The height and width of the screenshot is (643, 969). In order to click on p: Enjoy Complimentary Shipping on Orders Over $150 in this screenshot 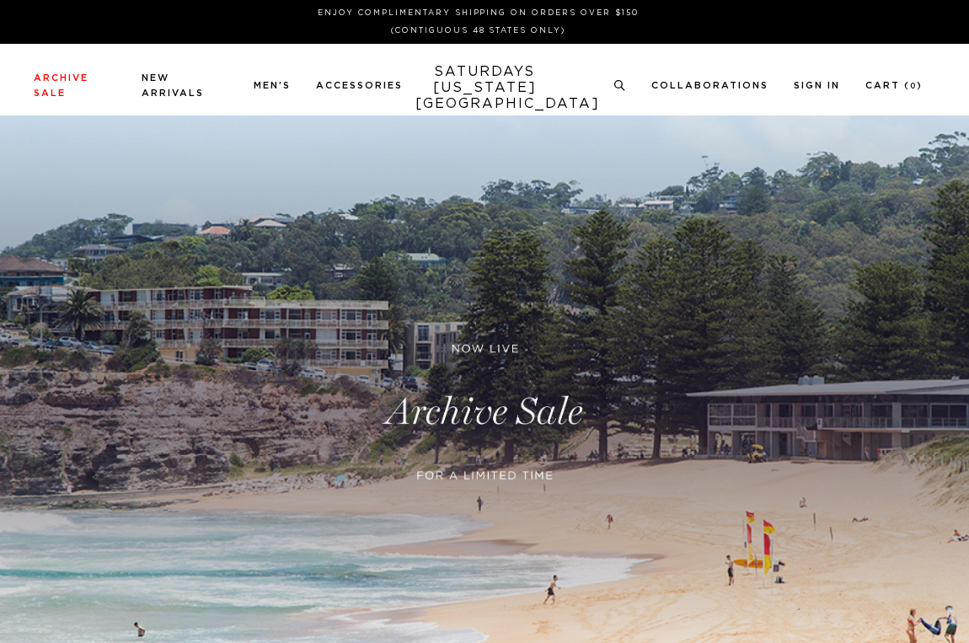, I will do `click(478, 13)`.